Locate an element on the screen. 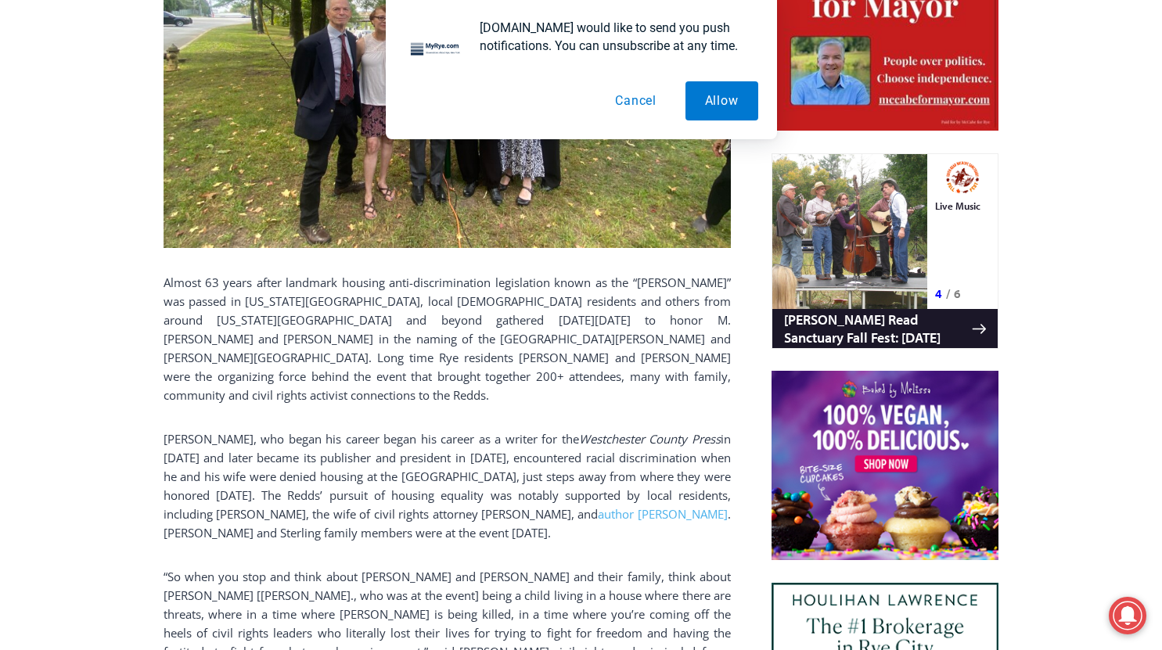 This screenshot has height=650, width=1162. div: 6 is located at coordinates (185, 140).